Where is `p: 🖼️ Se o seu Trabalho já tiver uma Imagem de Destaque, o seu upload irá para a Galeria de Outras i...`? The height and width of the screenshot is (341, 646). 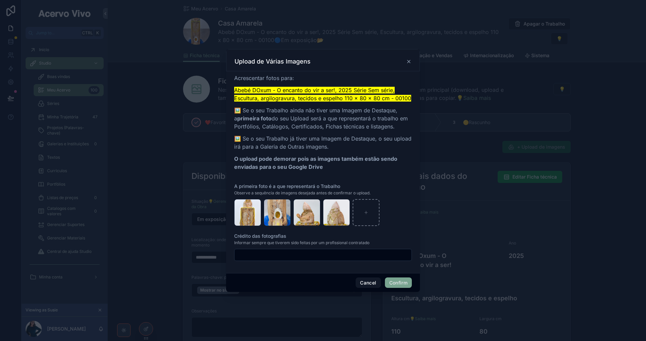
p: 🖼️ Se o seu Trabalho já tiver uma Imagem de Destaque, o seu upload irá para a Galeria de Outras i... is located at coordinates (323, 143).